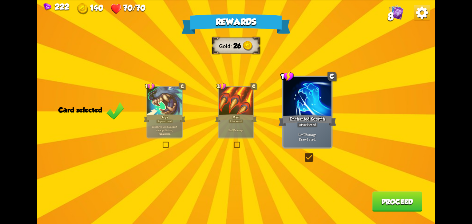 This screenshot has width=472, height=224. Describe the element at coordinates (308, 136) in the screenshot. I see `p: Deal damage. Draw 1 card.` at that location.